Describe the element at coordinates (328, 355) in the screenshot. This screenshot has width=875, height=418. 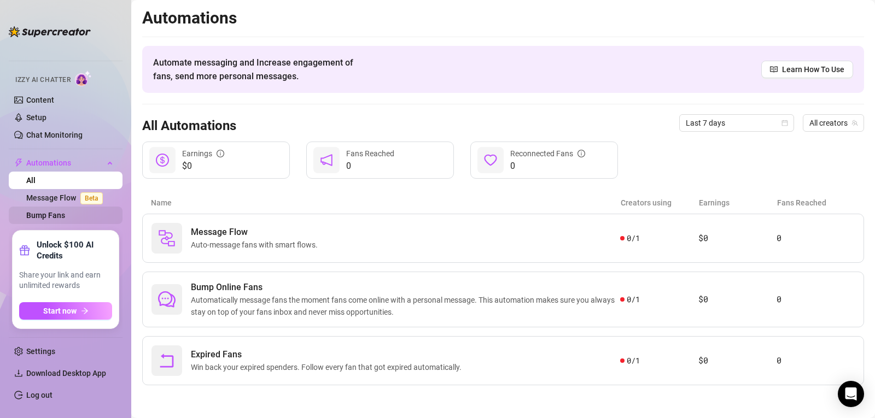
I see `span: Expired Fans` at that location.